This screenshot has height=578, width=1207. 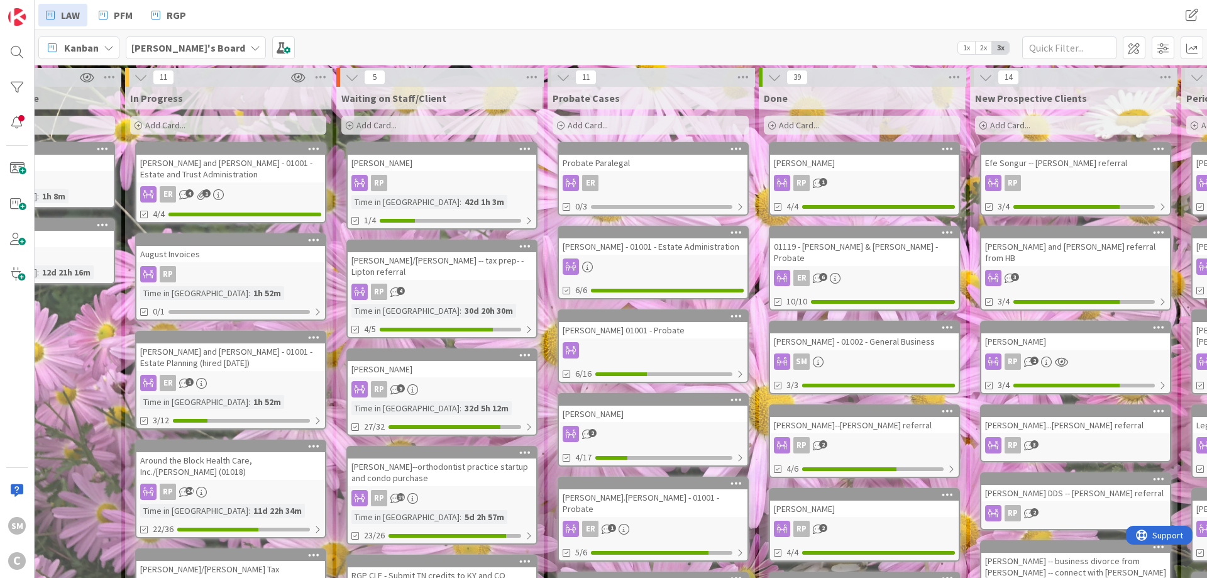 What do you see at coordinates (123, 15) in the screenshot?
I see `span: PFM` at bounding box center [123, 15].